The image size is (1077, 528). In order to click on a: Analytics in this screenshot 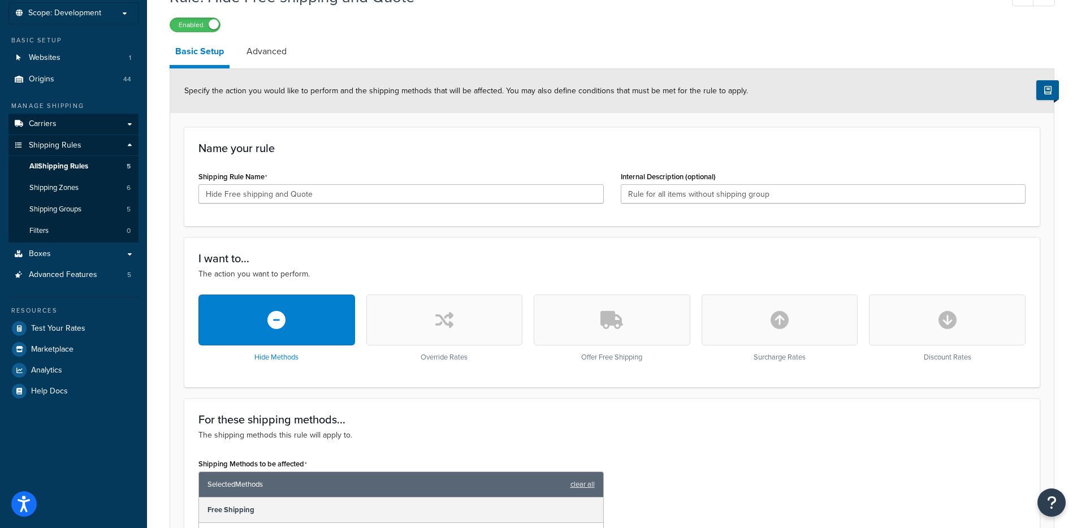, I will do `click(74, 370)`.